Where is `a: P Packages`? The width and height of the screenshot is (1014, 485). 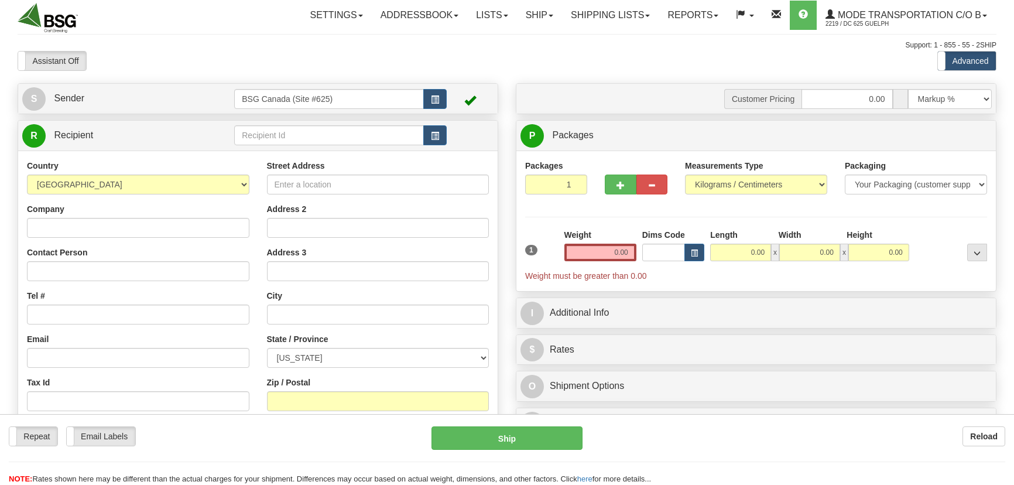
a: P Packages is located at coordinates (756, 135).